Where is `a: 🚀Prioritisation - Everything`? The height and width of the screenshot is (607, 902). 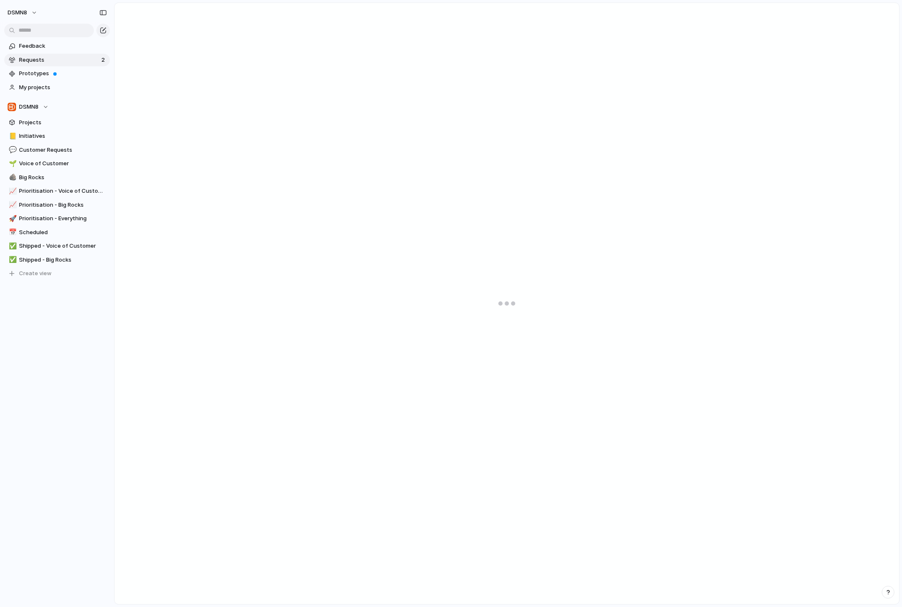
a: 🚀Prioritisation - Everything is located at coordinates (57, 219).